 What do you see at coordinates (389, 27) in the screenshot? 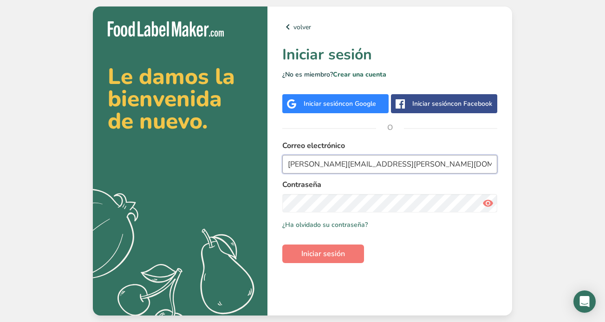
I see `a: volver` at bounding box center [389, 27].